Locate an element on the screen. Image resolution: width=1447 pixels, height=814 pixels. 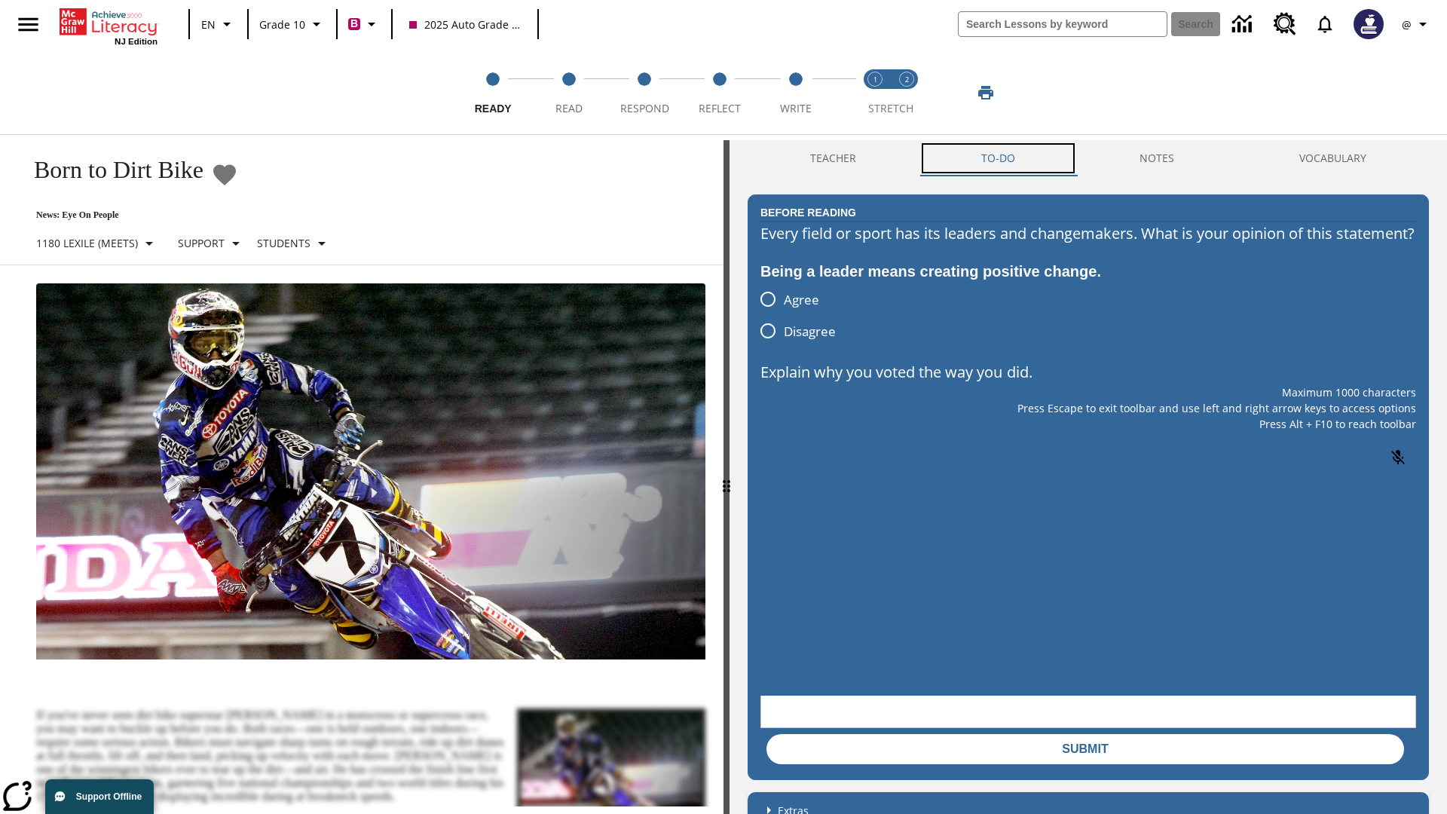
button: TO-DO is located at coordinates (998, 158).